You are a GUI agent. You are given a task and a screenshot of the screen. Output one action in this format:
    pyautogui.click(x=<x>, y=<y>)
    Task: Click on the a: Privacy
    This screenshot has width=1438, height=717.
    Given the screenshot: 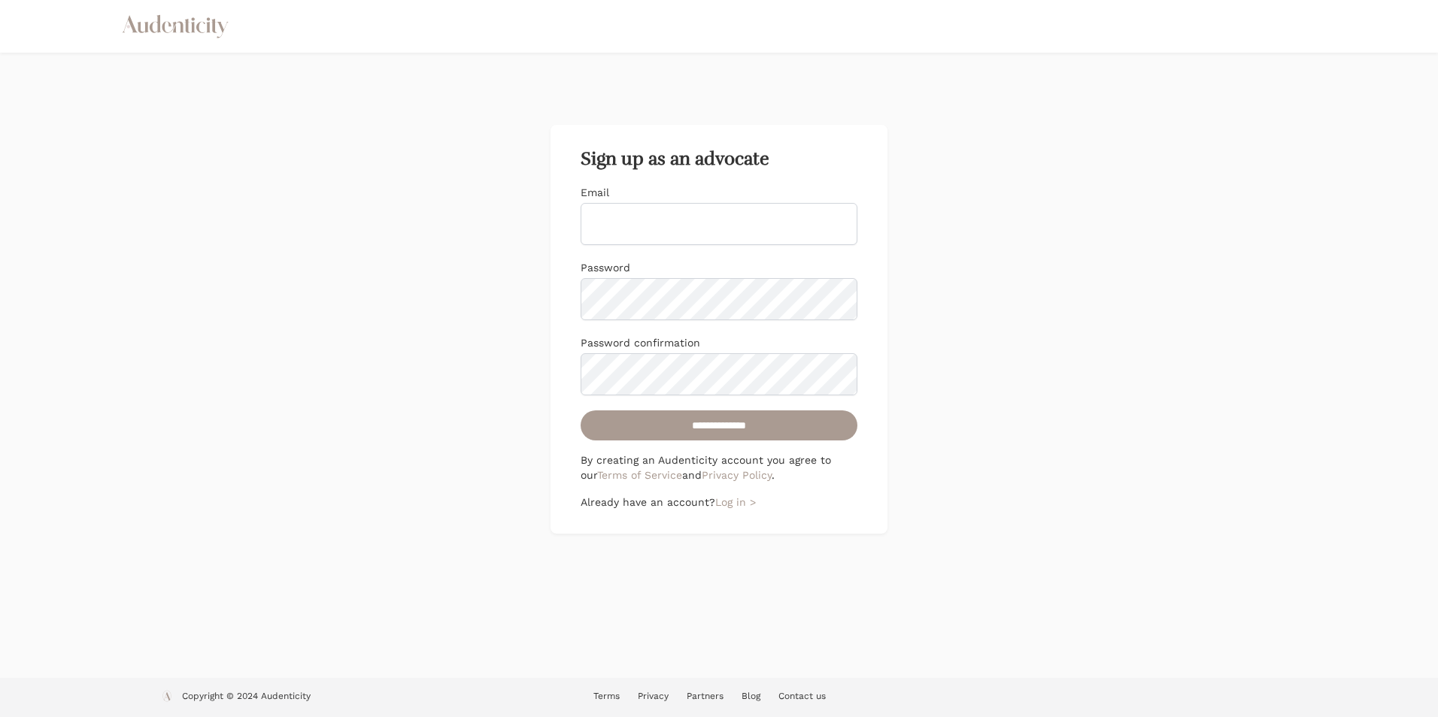 What is the action you would take?
    pyautogui.click(x=653, y=696)
    